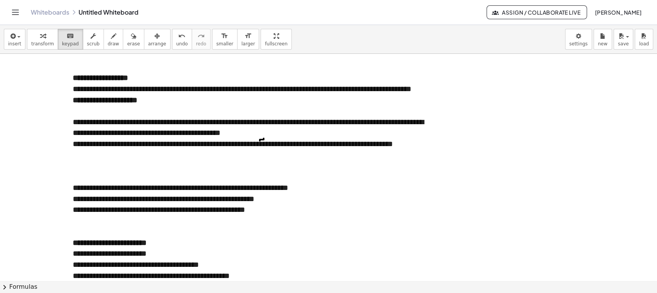  I want to click on span: save, so click(623, 44).